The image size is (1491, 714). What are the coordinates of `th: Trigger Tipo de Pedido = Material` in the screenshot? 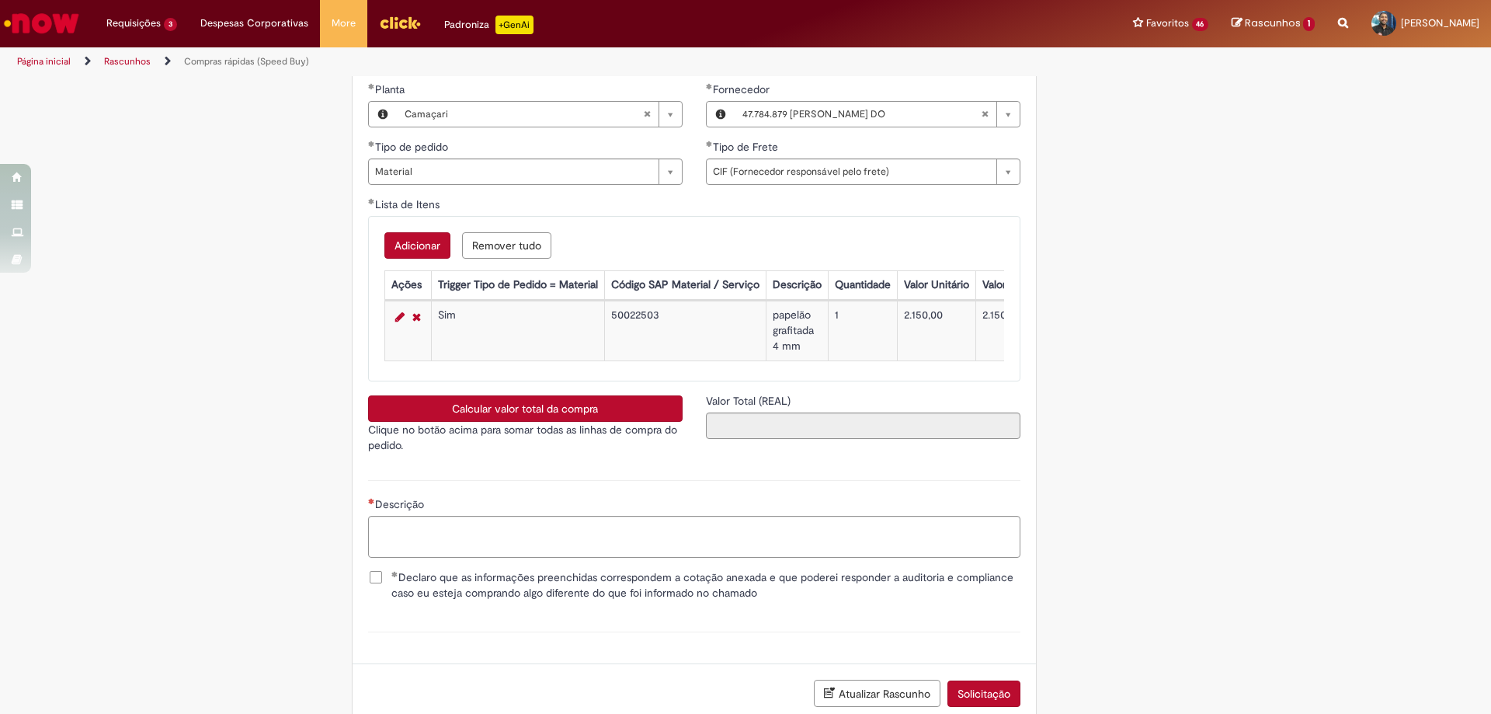 It's located at (517, 285).